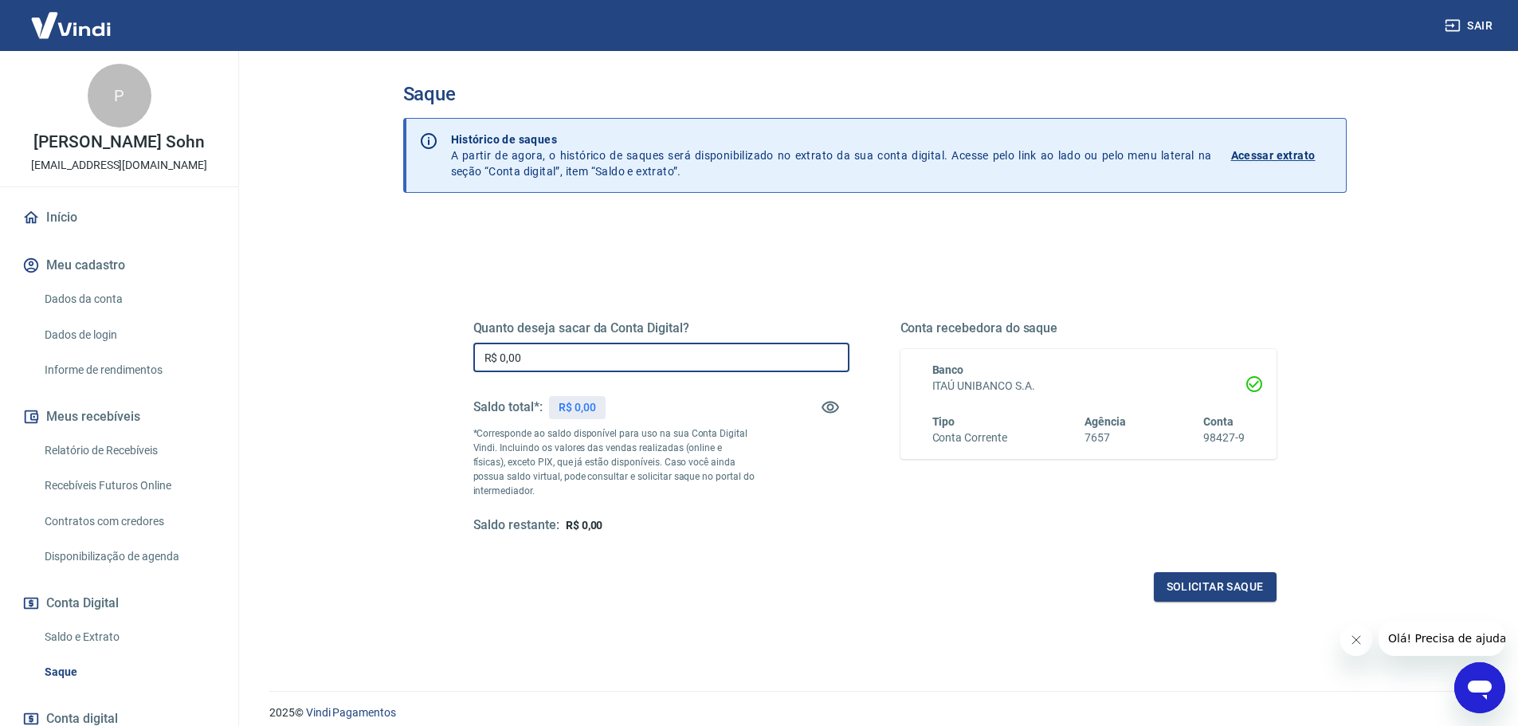  Describe the element at coordinates (831, 155) in the screenshot. I see `p: A partir de agora, o histórico de saques será disponibilizado no extrato da sua conta digital. Ac...` at that location.